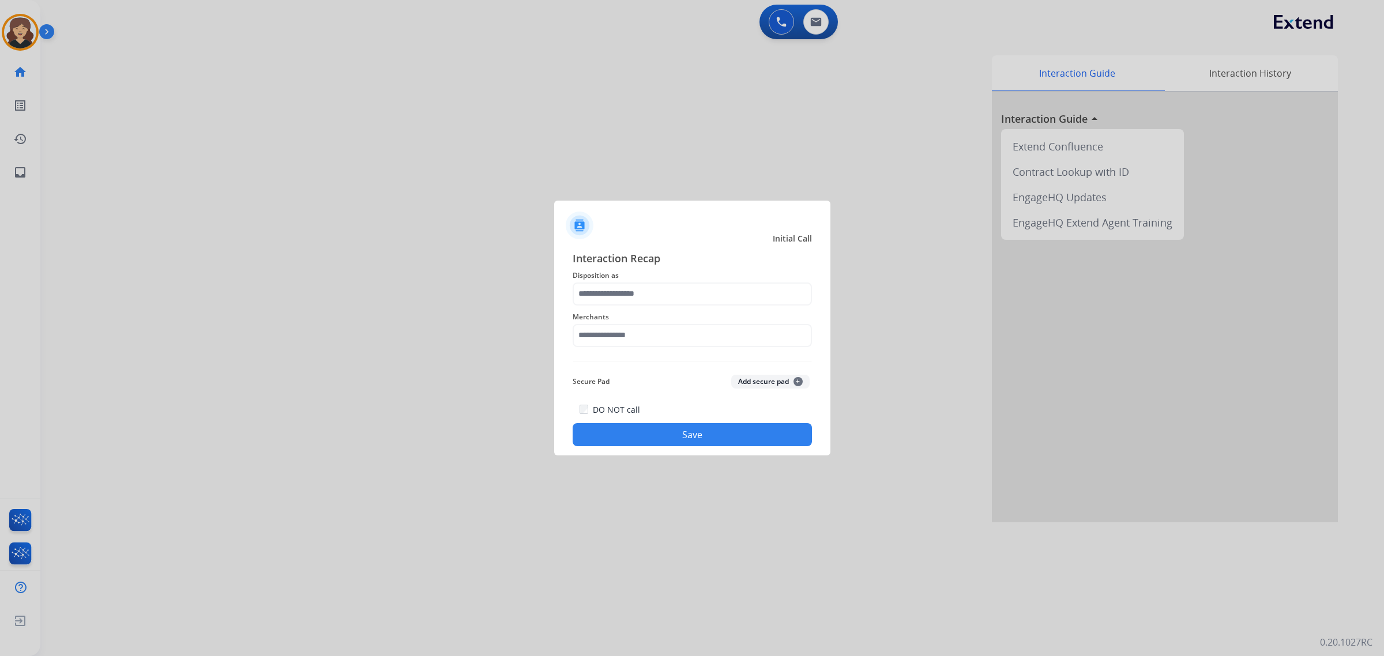 The height and width of the screenshot is (656, 1384). What do you see at coordinates (692, 259) in the screenshot?
I see `span: Interaction Recap` at bounding box center [692, 259].